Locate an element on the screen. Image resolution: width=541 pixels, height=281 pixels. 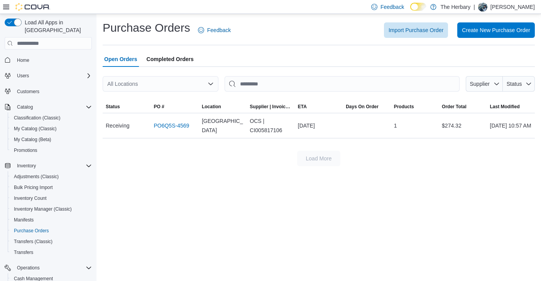
button: Transfers (Classic) is located at coordinates (51, 241).